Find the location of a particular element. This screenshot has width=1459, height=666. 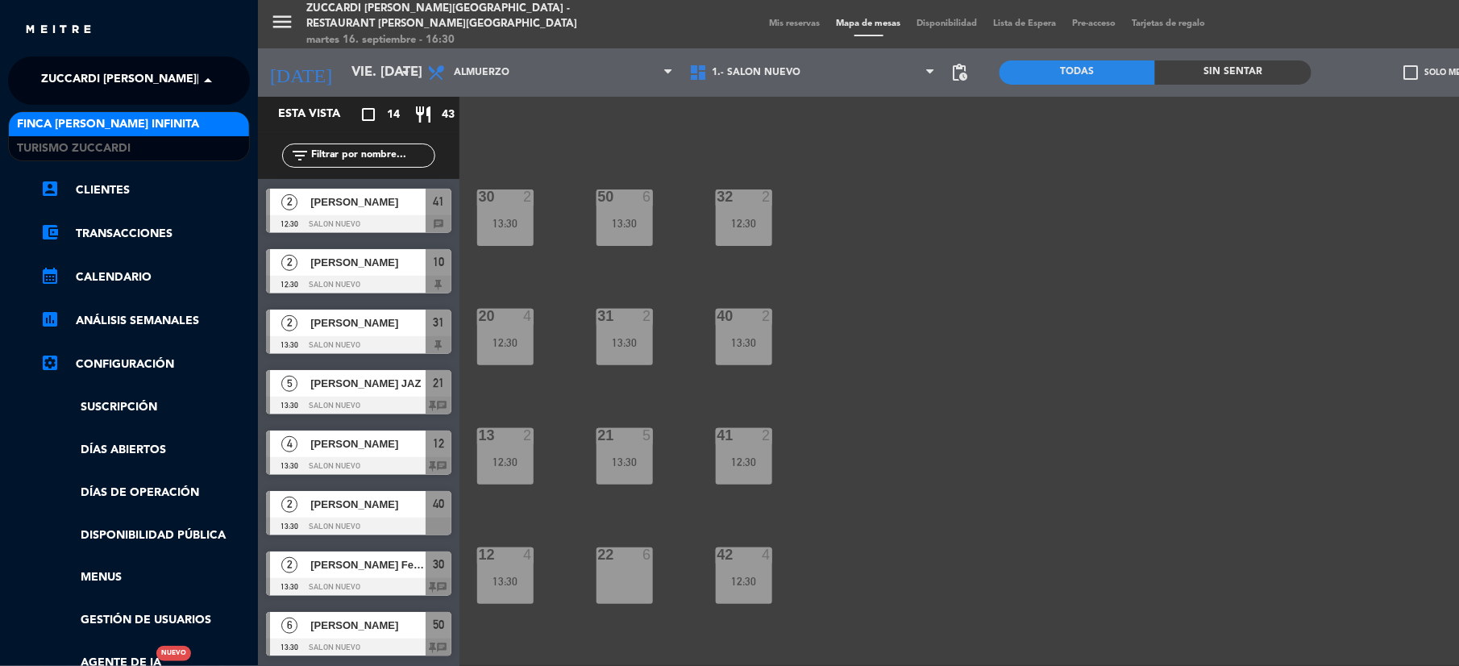

i: crop_square is located at coordinates (368, 114).